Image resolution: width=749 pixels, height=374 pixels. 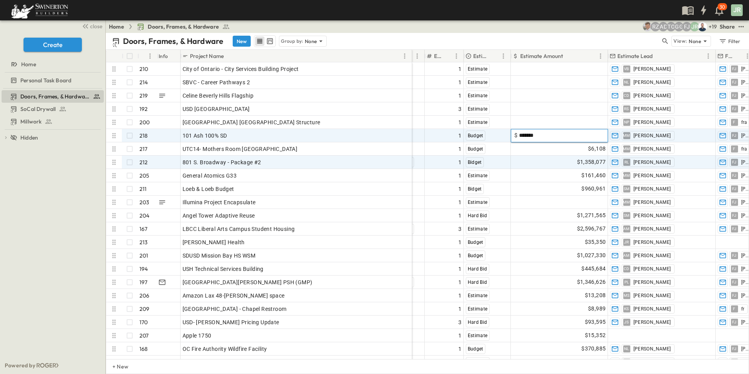 What do you see at coordinates (143, 149) in the screenshot?
I see `p: 217` at bounding box center [143, 149].